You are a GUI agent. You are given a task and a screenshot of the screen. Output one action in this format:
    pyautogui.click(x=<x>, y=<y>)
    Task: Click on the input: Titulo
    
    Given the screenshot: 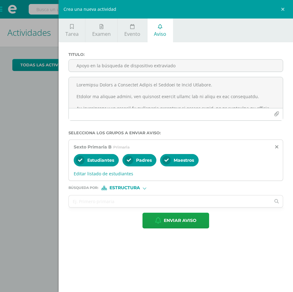 What is the action you would take?
    pyautogui.click(x=176, y=65)
    